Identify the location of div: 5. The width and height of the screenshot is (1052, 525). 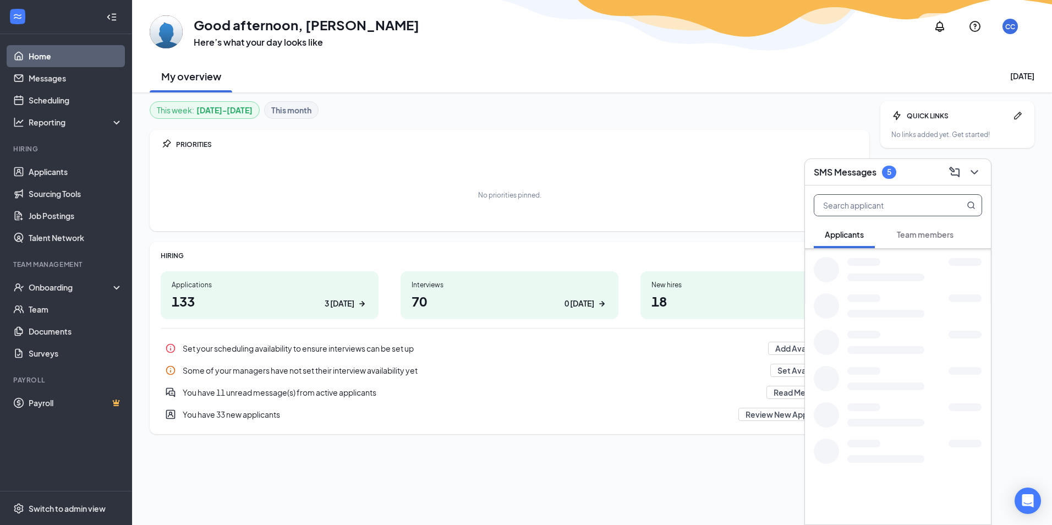
(890, 172).